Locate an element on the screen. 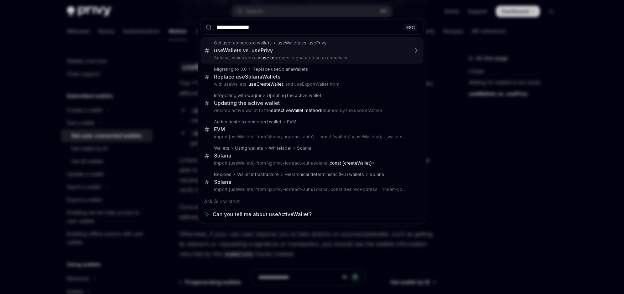  span: Can you tell me about useActiveWallet? is located at coordinates (262, 215).